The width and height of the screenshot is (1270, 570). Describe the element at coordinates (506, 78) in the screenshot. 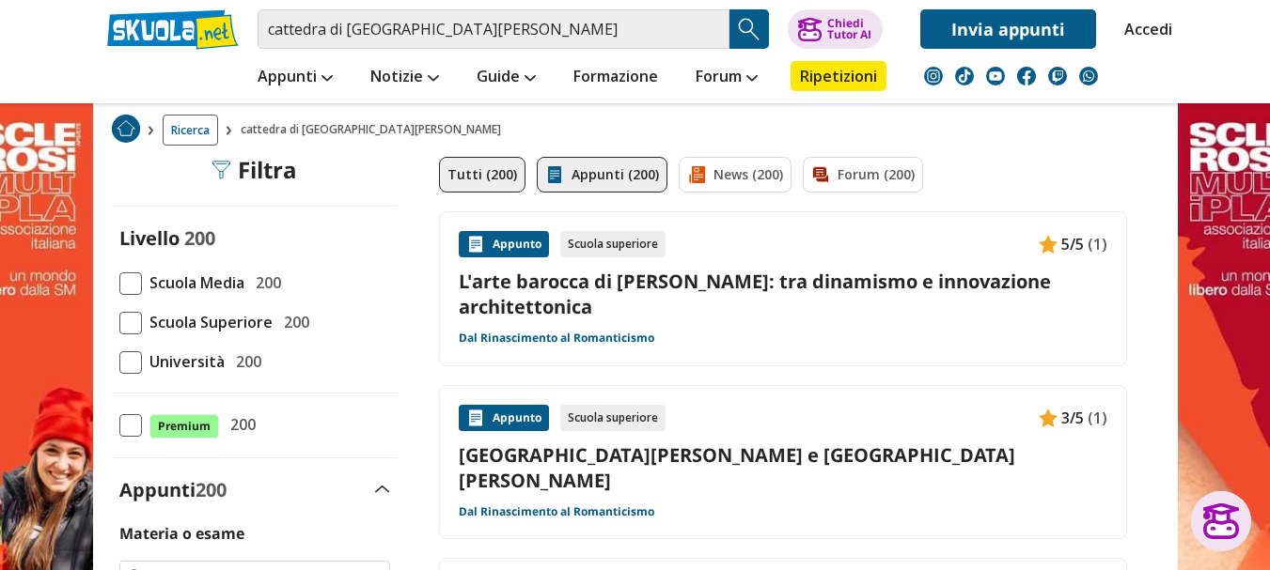

I see `a: Guide` at that location.